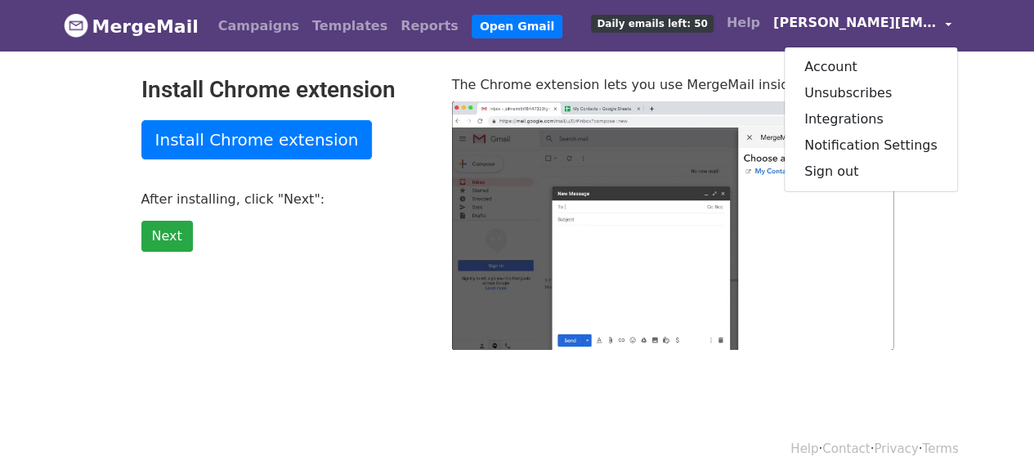 The width and height of the screenshot is (1034, 457). Describe the element at coordinates (846, 449) in the screenshot. I see `a: Contact` at that location.